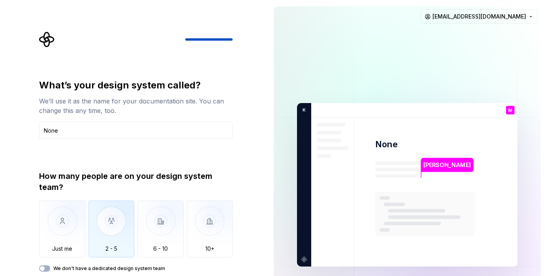  What do you see at coordinates (510, 110) in the screenshot?
I see `p: M` at bounding box center [510, 110].